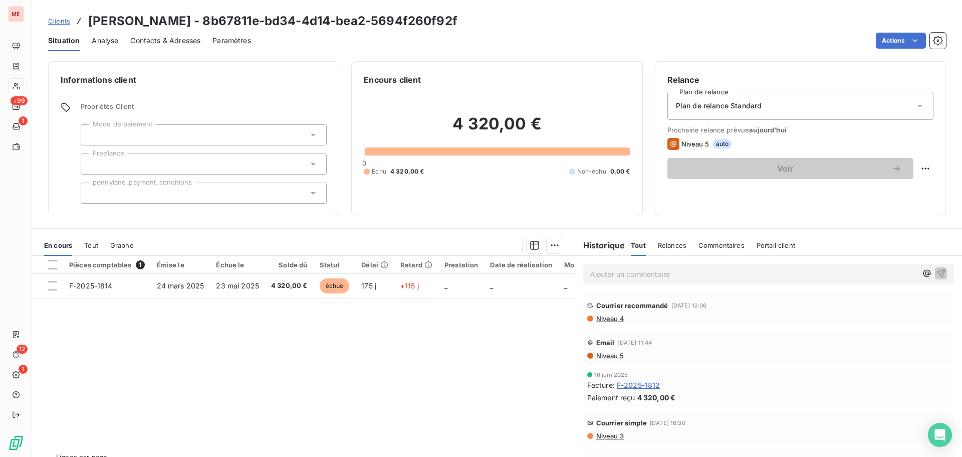 This screenshot has width=962, height=457. What do you see at coordinates (16, 14) in the screenshot?
I see `div: ME` at bounding box center [16, 14].